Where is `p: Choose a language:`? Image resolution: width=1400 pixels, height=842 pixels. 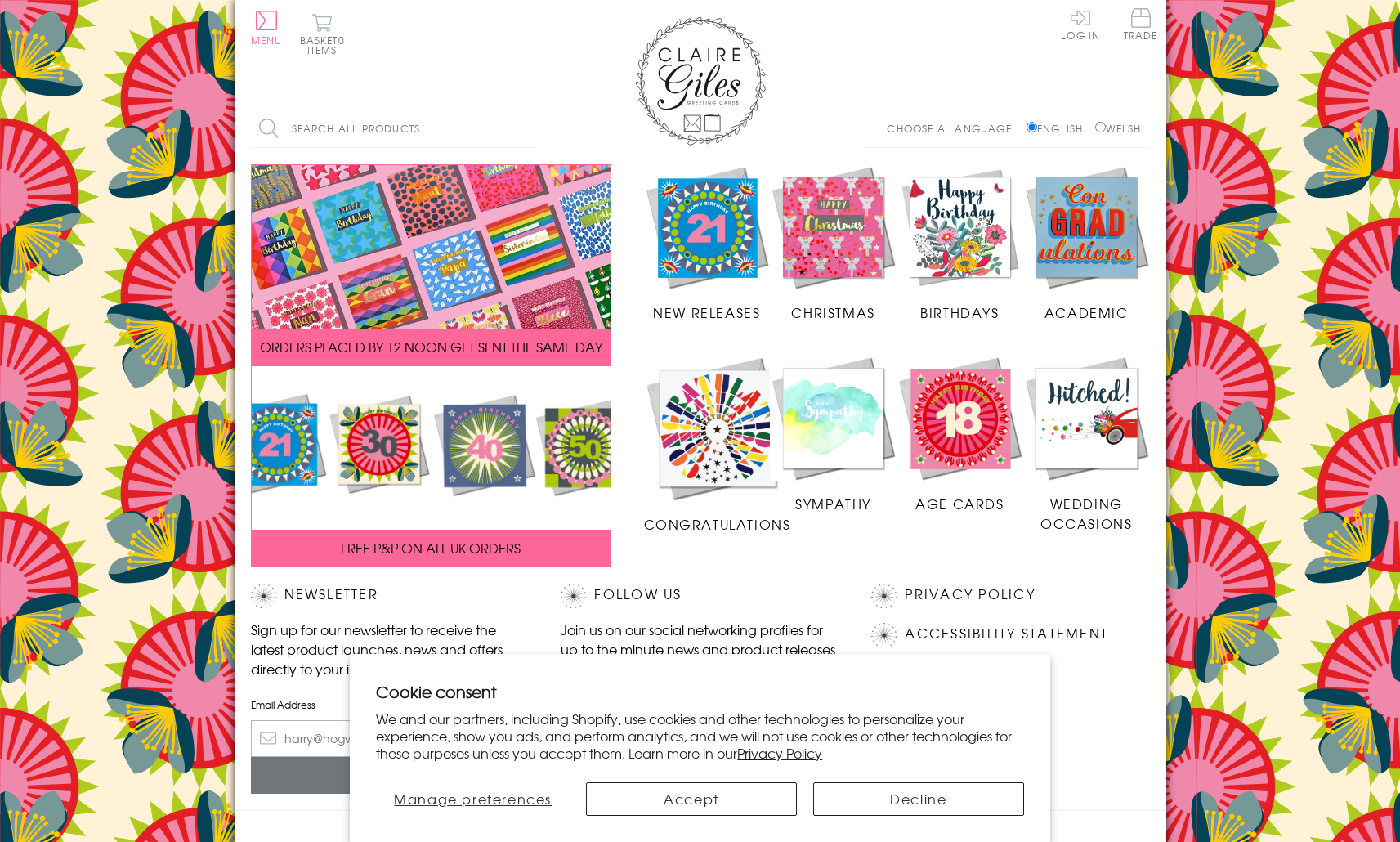 p: Choose a language: is located at coordinates (955, 128).